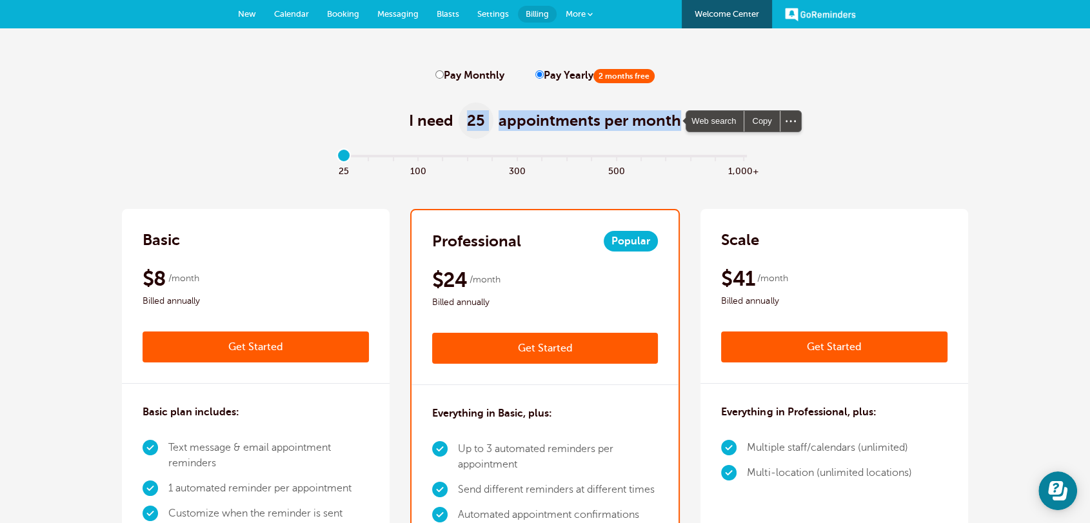  What do you see at coordinates (449, 280) in the screenshot?
I see `span: $24` at bounding box center [449, 280].